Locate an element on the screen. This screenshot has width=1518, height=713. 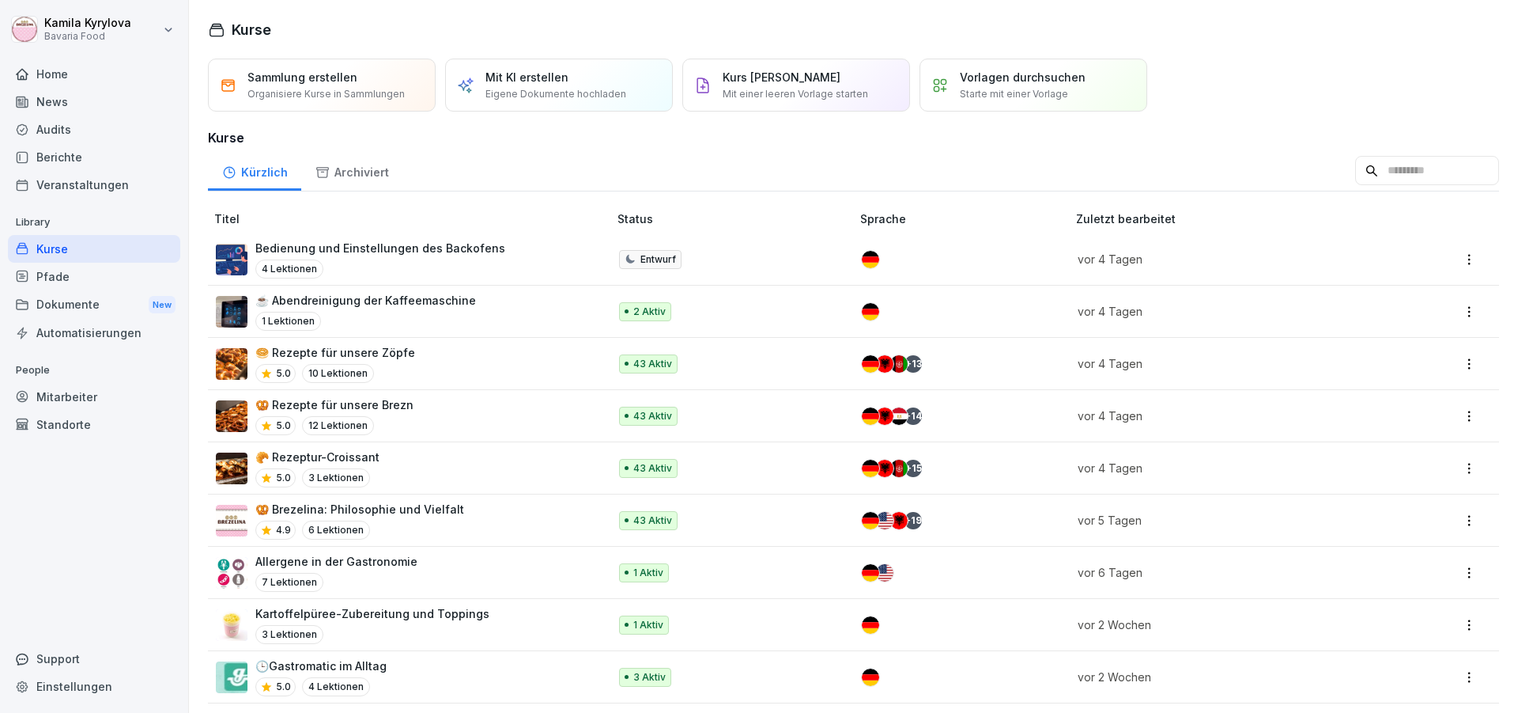
div: Home is located at coordinates (94, 74).